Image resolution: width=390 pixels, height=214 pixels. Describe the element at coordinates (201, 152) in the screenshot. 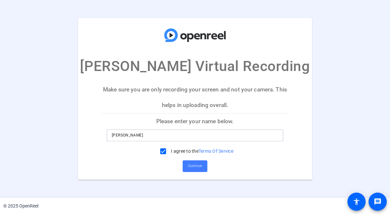

I see `label: I agree to the` at that location.